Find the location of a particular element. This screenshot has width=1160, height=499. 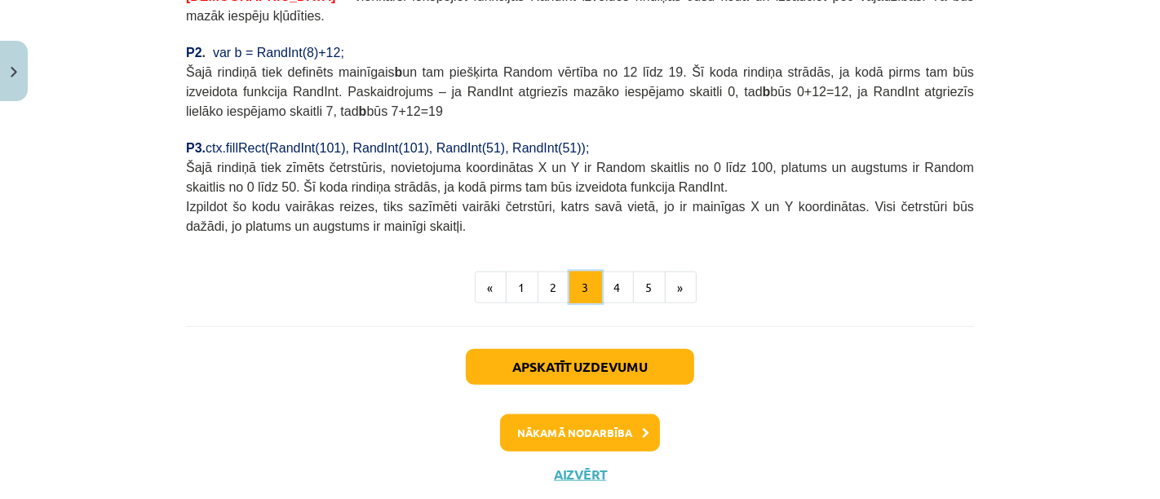

button: 3 is located at coordinates (586, 288).